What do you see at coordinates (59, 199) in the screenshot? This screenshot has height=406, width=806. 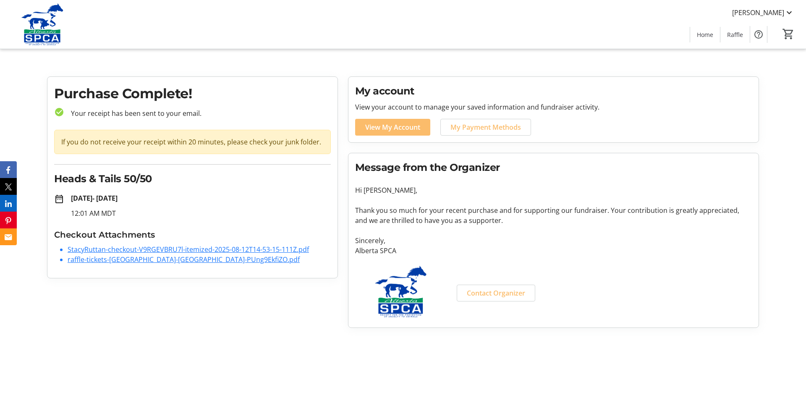 I see `mat-icon: date_range` at bounding box center [59, 199].